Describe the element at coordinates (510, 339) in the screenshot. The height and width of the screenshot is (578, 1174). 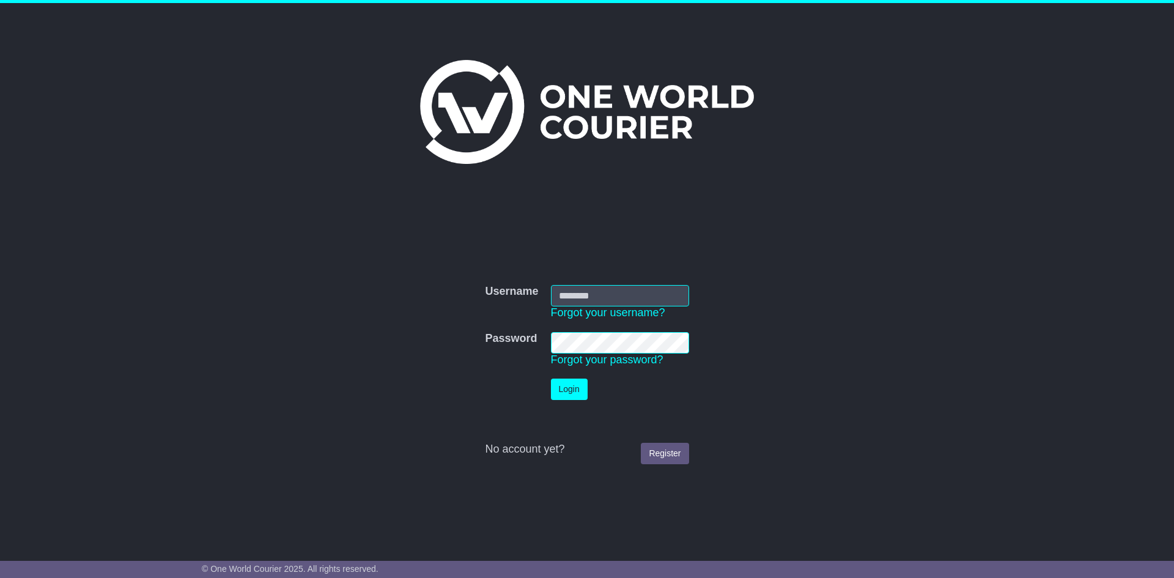
I see `label: Password` at that location.